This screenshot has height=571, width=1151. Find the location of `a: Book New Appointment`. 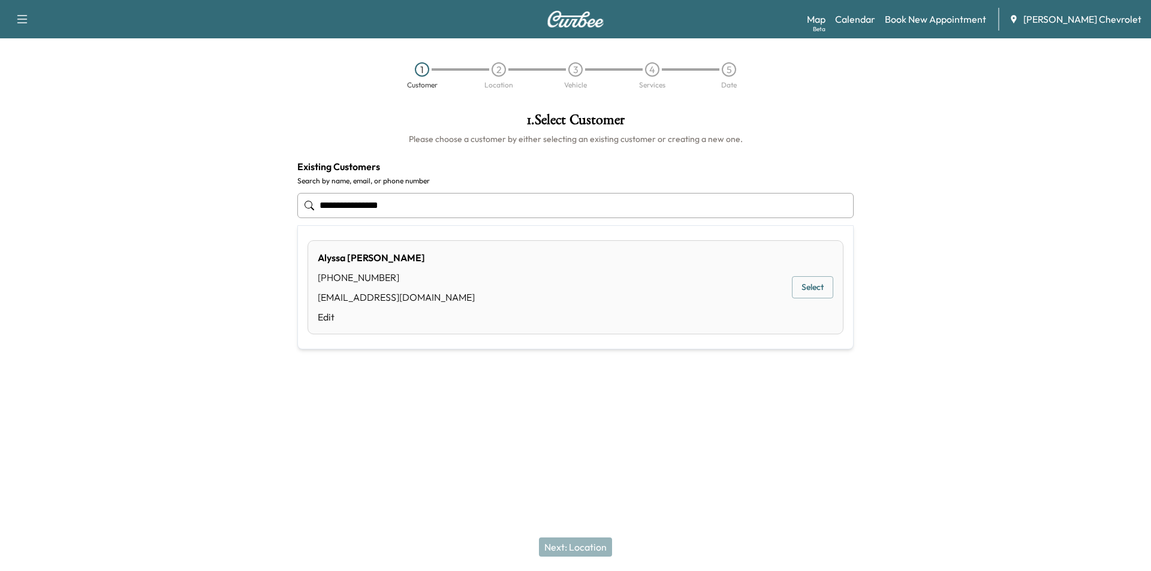

a: Book New Appointment is located at coordinates (935, 19).